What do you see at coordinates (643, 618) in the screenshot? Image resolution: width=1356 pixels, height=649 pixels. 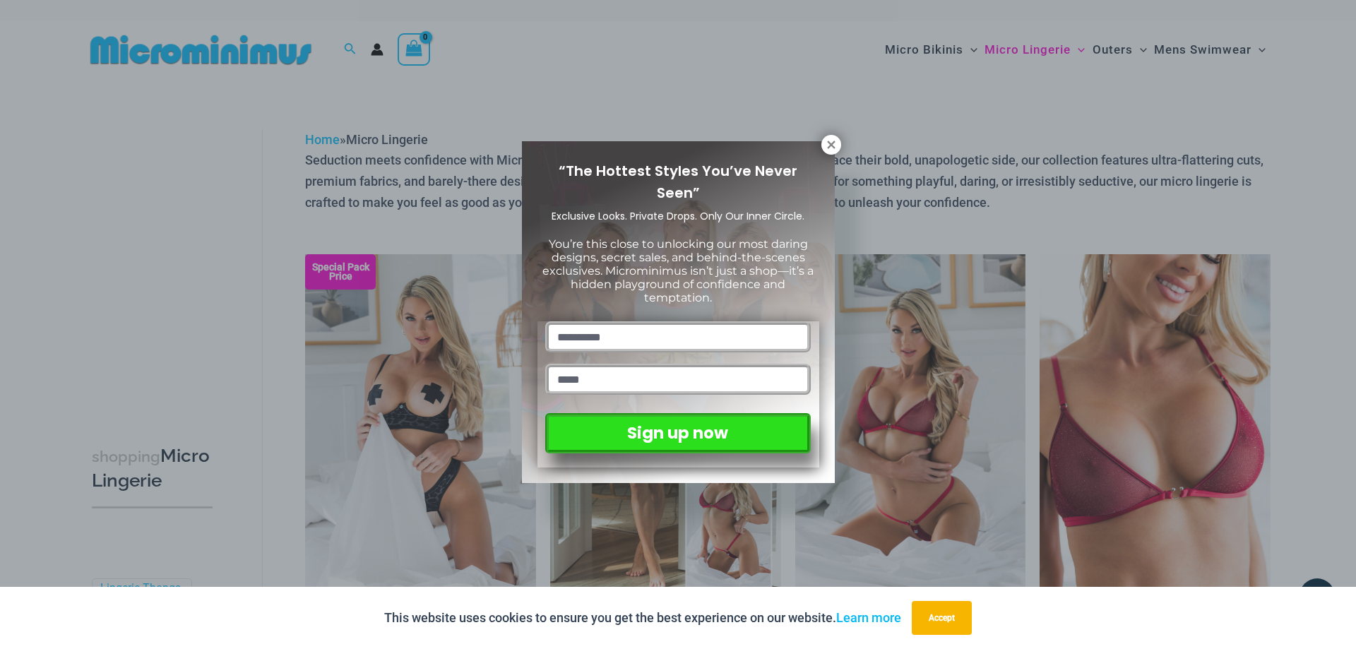 I see `p: This website uses cookies to ensure you get the best experience on our website.` at bounding box center [643, 618].